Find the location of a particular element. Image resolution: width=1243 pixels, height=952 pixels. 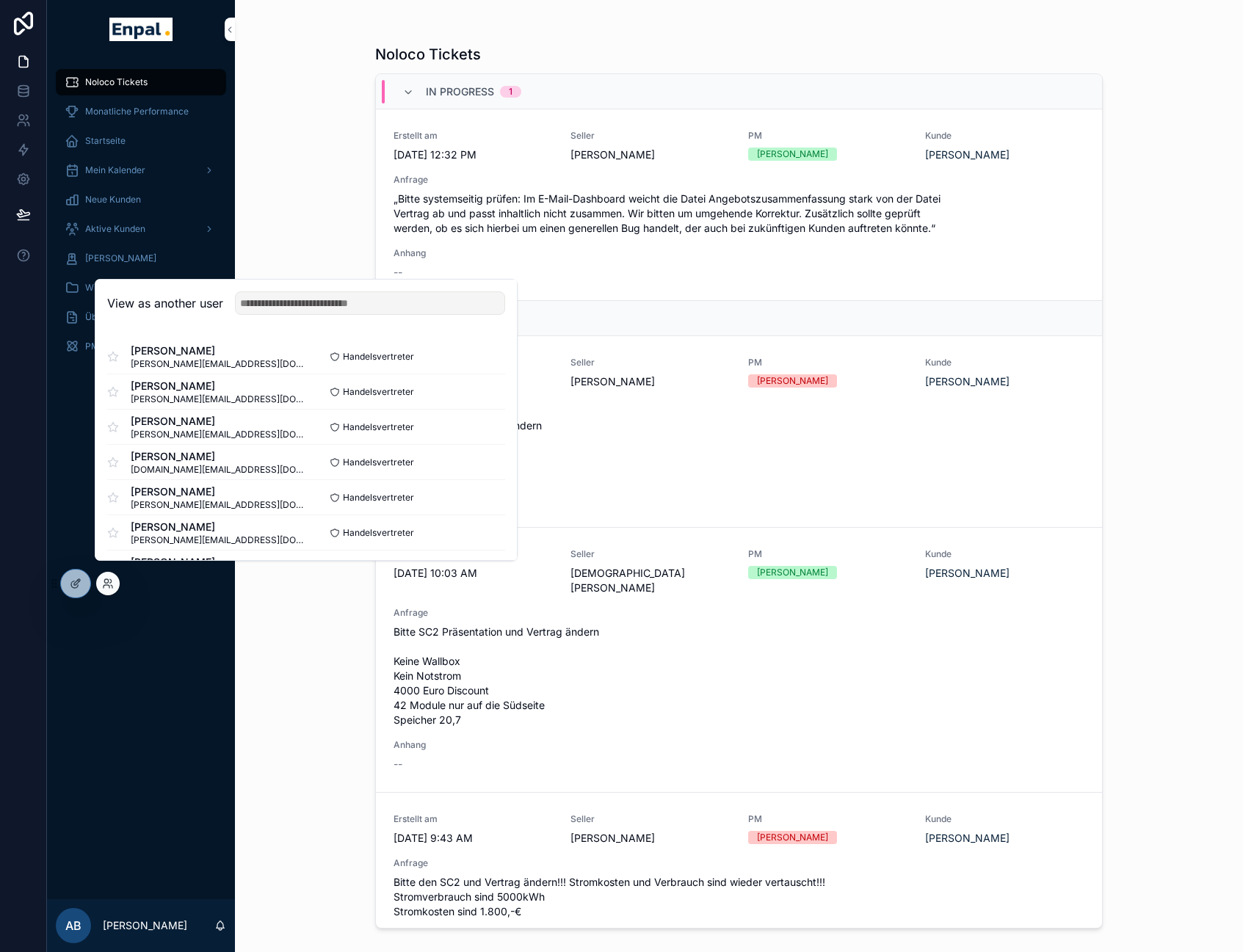

span: AB is located at coordinates (73, 926).